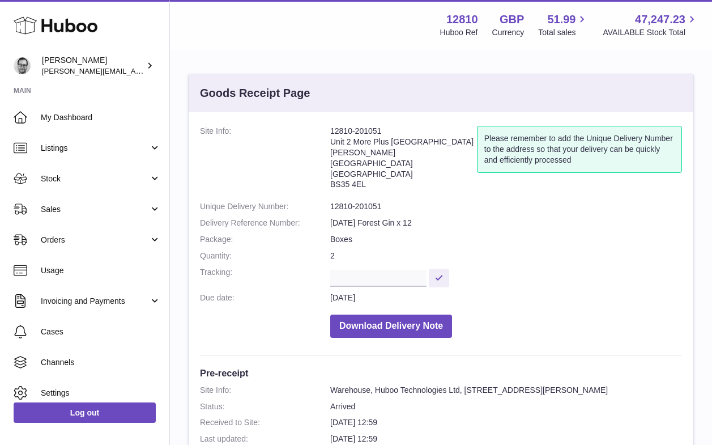  I want to click on strong: GBP, so click(512, 19).